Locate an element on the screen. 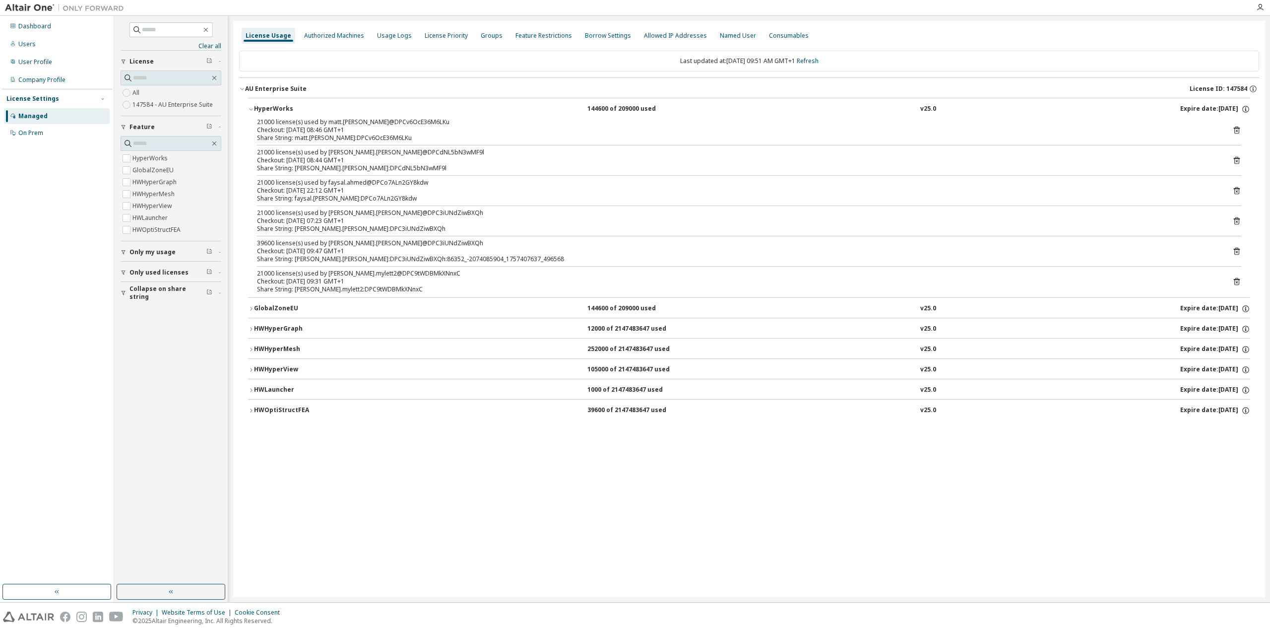  div: On Prem is located at coordinates (31, 133).